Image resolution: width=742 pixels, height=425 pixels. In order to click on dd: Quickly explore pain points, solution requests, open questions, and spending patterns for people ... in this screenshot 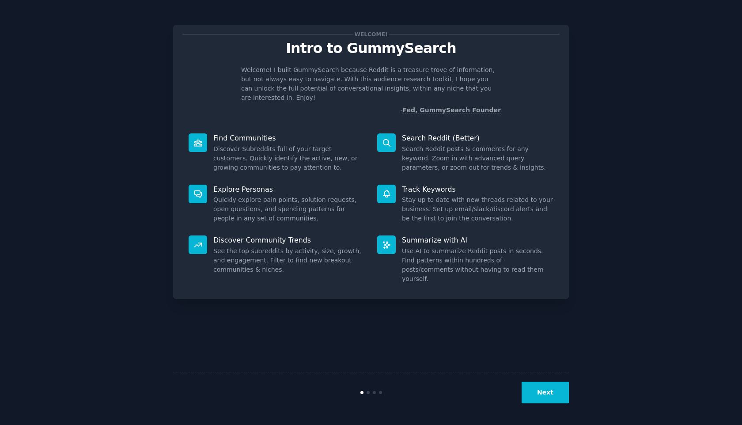, I will do `click(289, 209)`.